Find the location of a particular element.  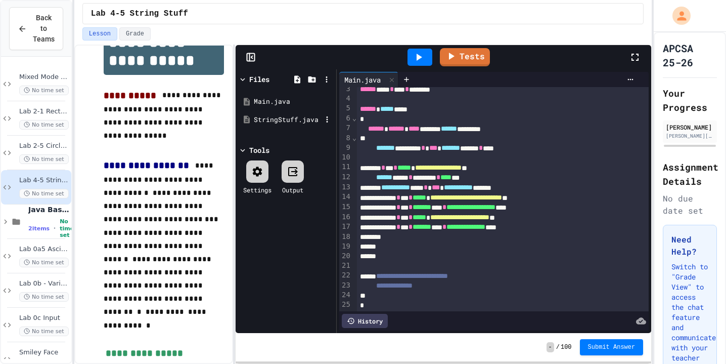

div: Files is located at coordinates (259, 79).